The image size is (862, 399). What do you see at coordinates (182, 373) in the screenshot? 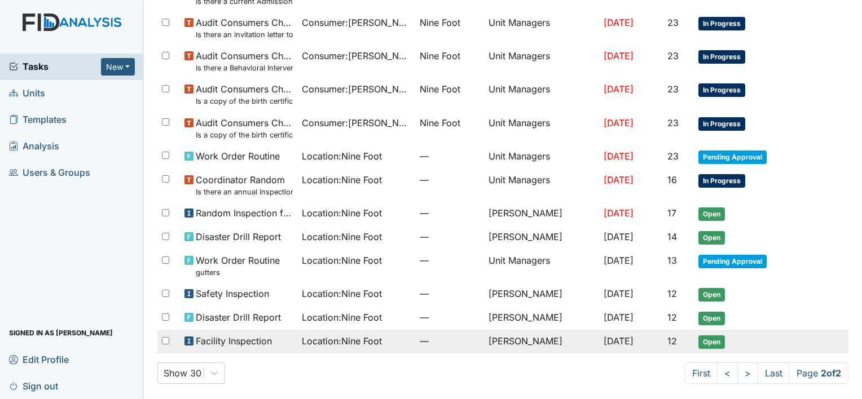
I see `div: Show 30` at bounding box center [182, 373].